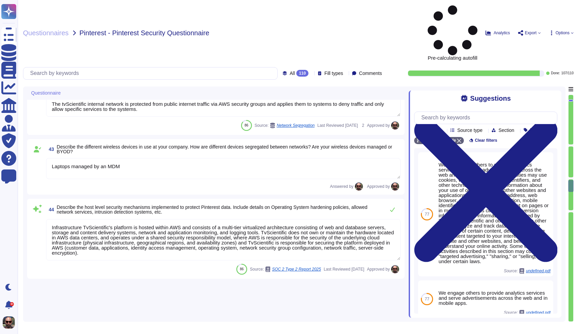 This screenshot has height=334, width=579. Describe the element at coordinates (50, 149) in the screenshot. I see `span: 43` at that location.